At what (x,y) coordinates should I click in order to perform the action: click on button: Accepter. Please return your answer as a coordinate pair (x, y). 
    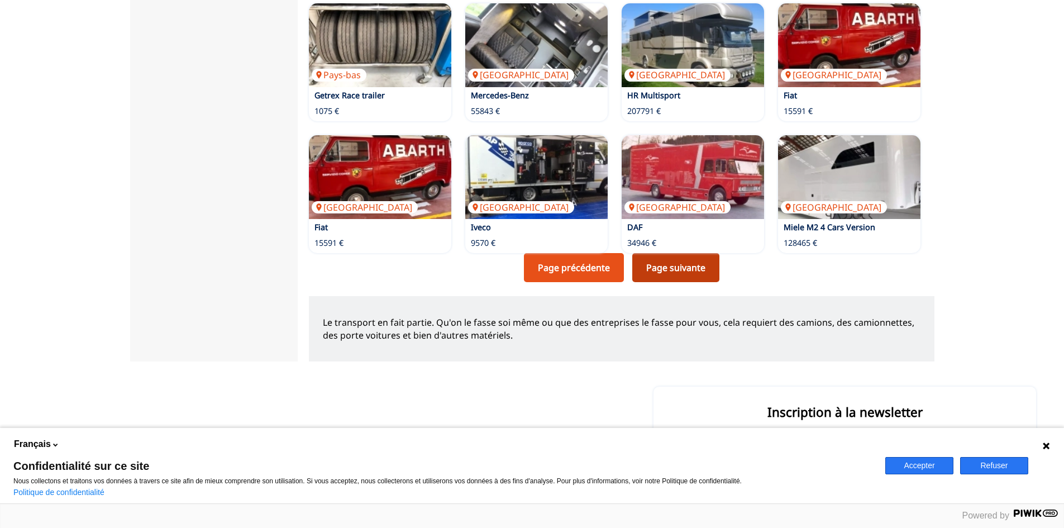
    Looking at the image, I should click on (919, 465).